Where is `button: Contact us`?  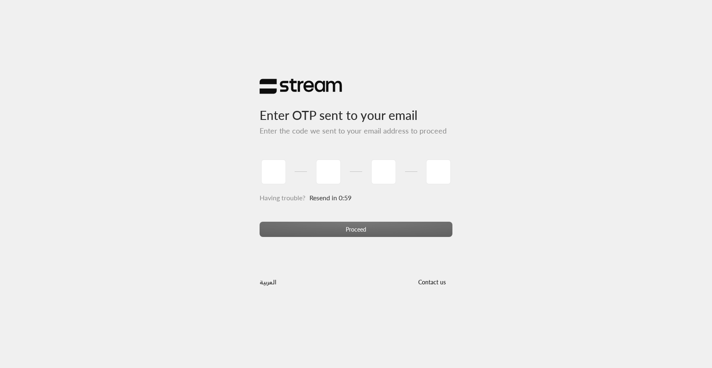
button: Contact us is located at coordinates (432, 282).